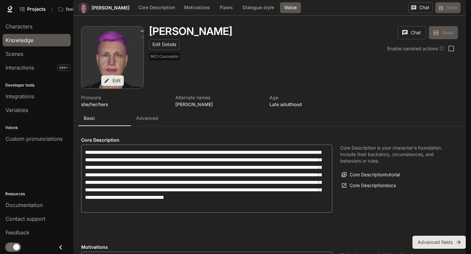 Image resolution: width=471 pixels, height=254 pixels. What do you see at coordinates (197, 8) in the screenshot?
I see `button: Motivations` at bounding box center [197, 8].